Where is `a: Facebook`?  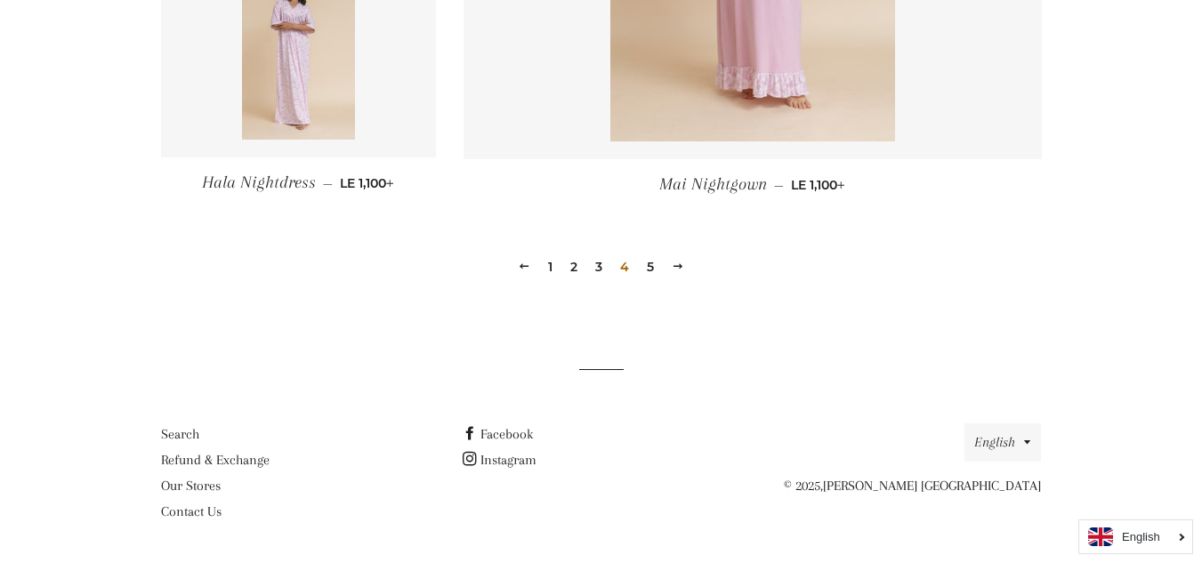 a: Facebook is located at coordinates (497, 434).